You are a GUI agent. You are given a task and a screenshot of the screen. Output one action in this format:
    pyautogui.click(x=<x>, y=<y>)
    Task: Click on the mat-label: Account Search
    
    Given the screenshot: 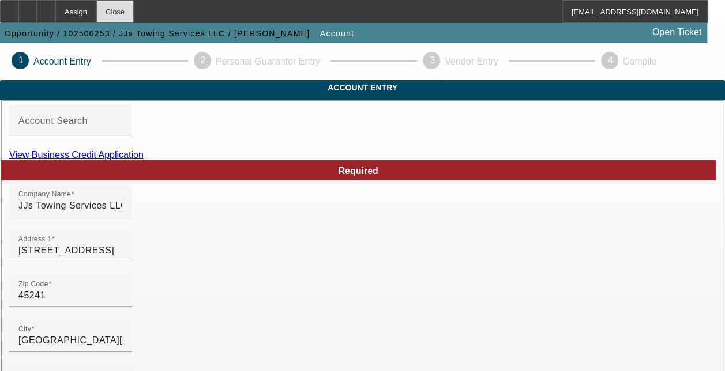 What is the action you would take?
    pyautogui.click(x=53, y=121)
    